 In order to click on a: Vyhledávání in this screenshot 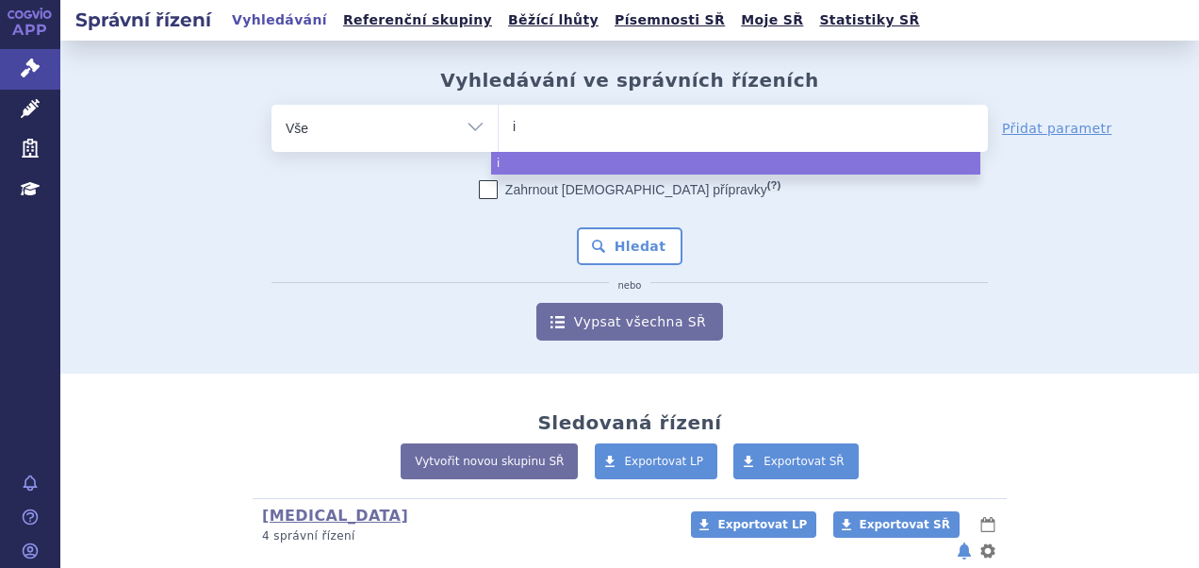, I will do `click(279, 20)`.